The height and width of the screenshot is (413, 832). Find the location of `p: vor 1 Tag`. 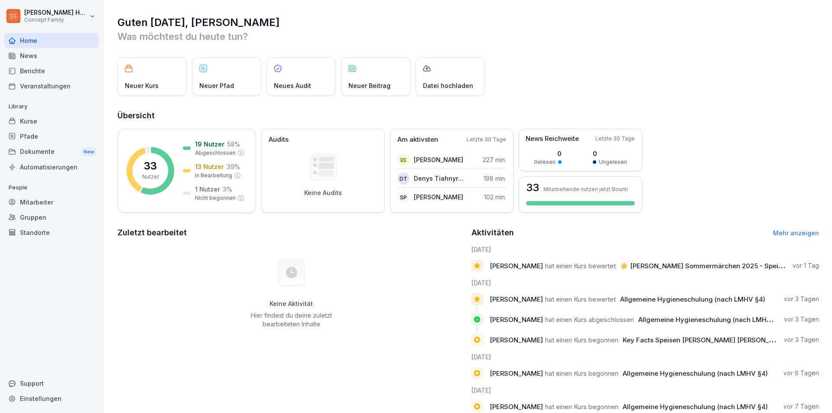

p: vor 1 Tag is located at coordinates (806, 266).